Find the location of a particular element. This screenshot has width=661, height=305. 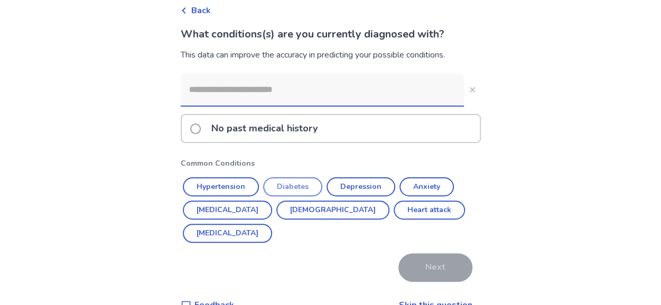

p: Common Conditions is located at coordinates (331, 163).